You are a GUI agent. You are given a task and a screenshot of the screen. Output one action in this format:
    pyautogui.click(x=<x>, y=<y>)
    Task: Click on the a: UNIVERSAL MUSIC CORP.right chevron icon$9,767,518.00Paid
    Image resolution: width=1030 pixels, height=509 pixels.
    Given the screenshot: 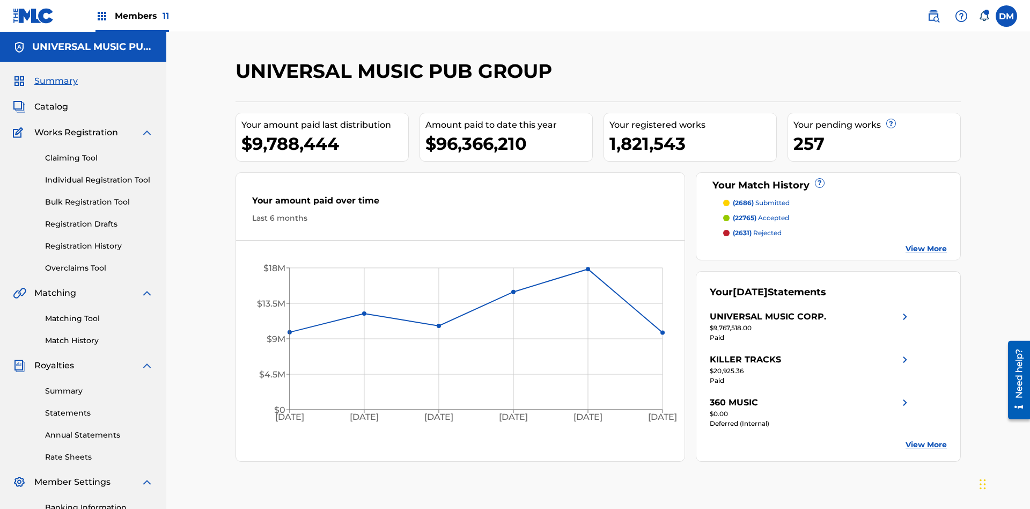 What is the action you would take?
    pyautogui.click(x=811, y=326)
    